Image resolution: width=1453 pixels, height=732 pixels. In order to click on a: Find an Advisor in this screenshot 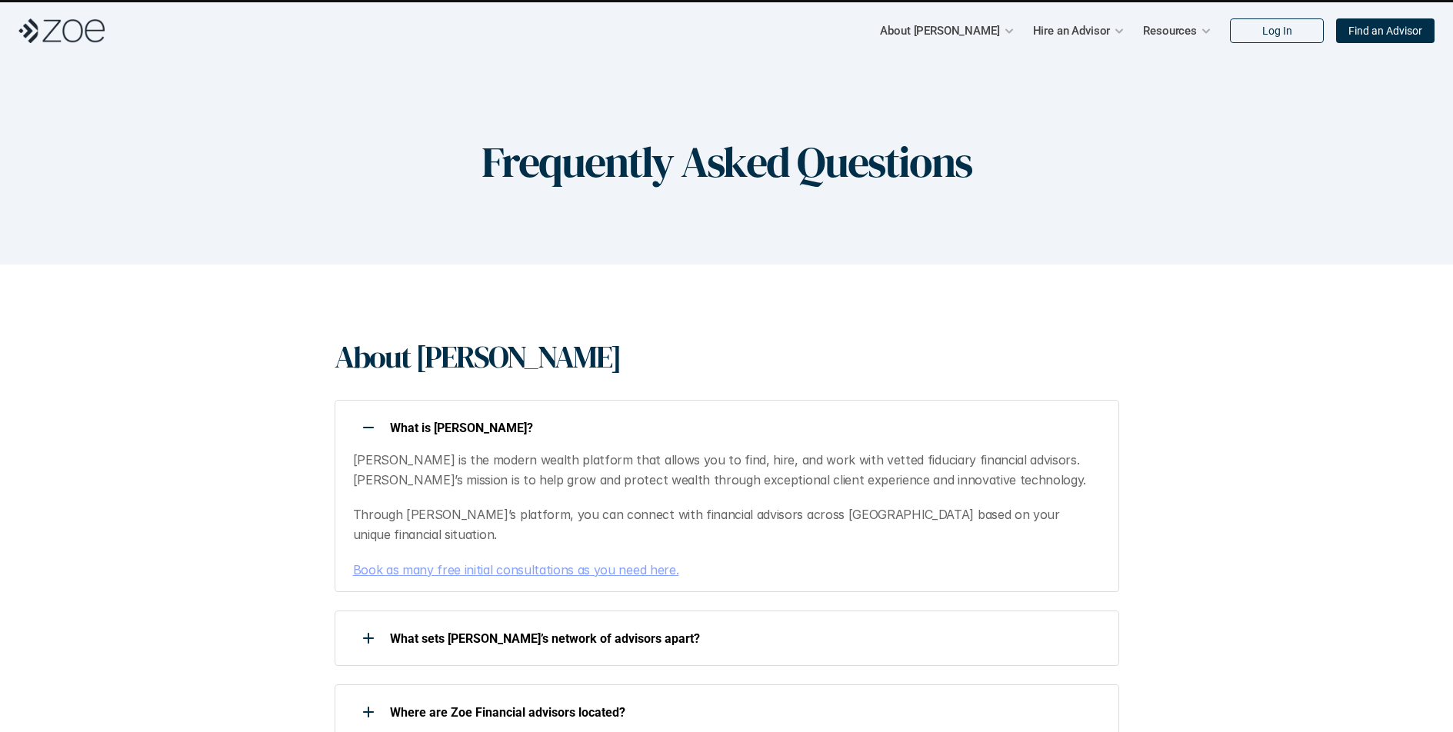, I will do `click(1385, 31)`.